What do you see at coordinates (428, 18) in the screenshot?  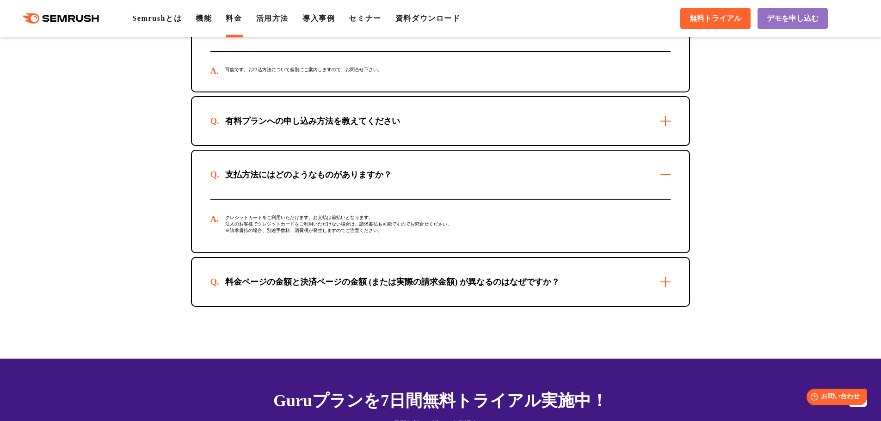 I see `a: 資料ダウンロード` at bounding box center [428, 18].